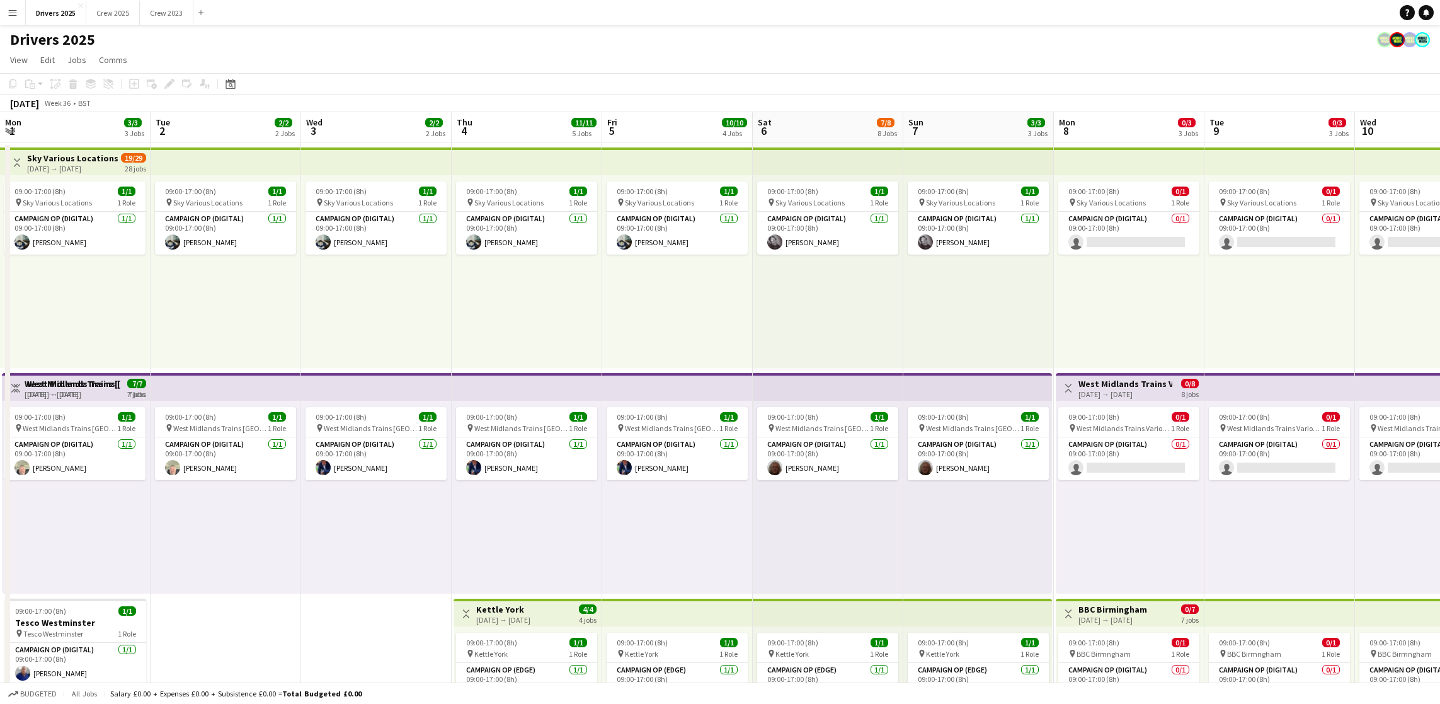 The image size is (1440, 704). What do you see at coordinates (72, 158) in the screenshot?
I see `h3: Sky Various Locations` at bounding box center [72, 158].